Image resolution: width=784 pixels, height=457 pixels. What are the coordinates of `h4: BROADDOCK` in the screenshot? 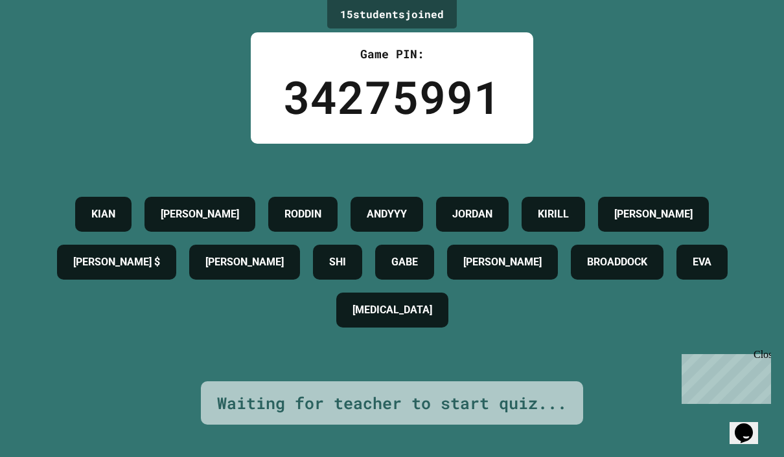 It's located at (617, 262).